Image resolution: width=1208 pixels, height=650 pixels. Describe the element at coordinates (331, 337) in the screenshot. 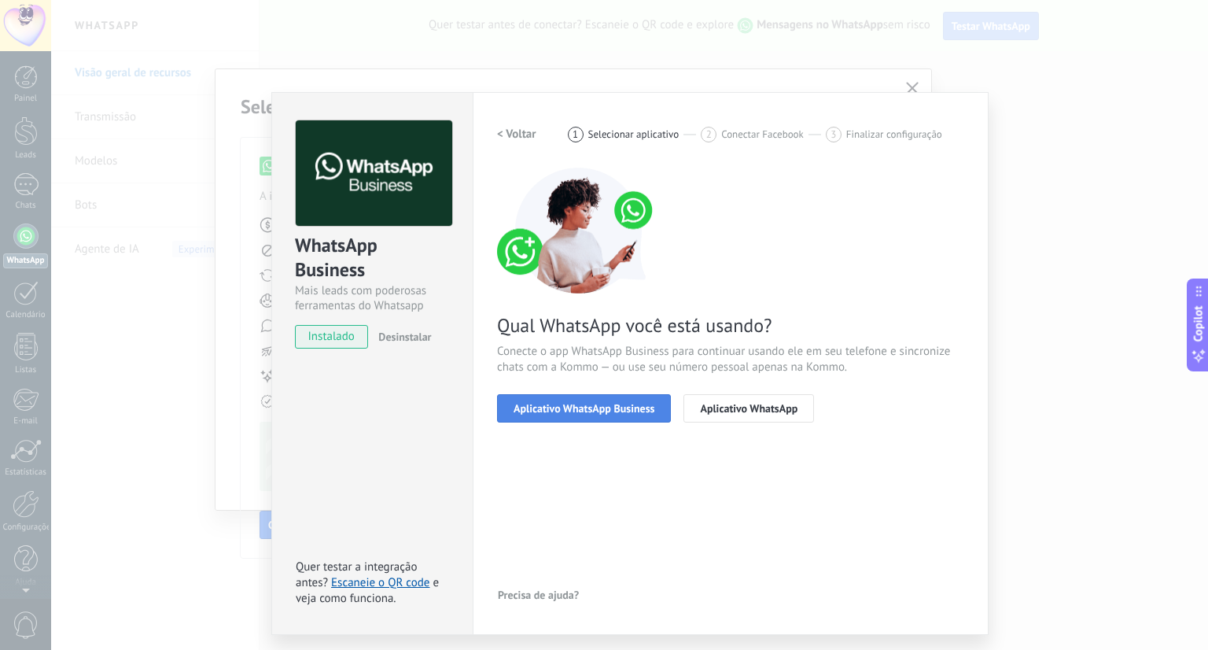

I see `span: instalado` at that location.